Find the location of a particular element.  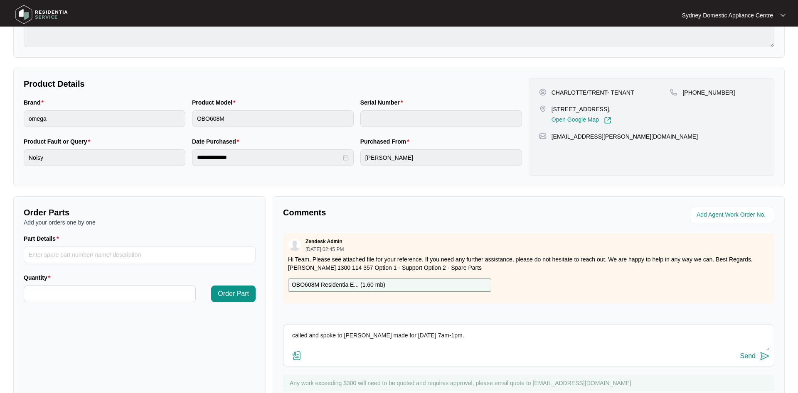

input: Quantity is located at coordinates (110, 294).